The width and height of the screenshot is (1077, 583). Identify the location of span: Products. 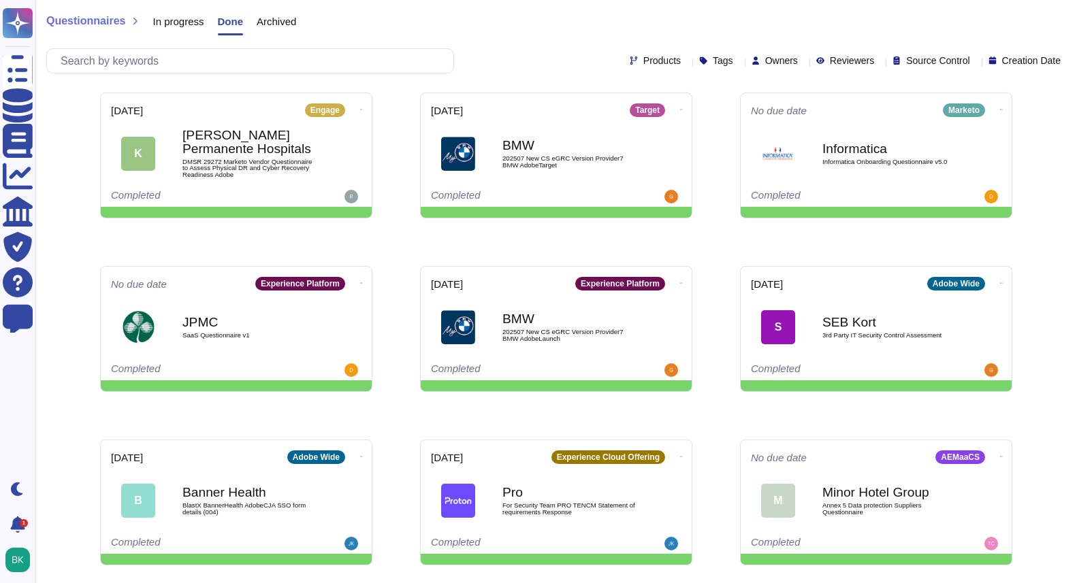
(662, 61).